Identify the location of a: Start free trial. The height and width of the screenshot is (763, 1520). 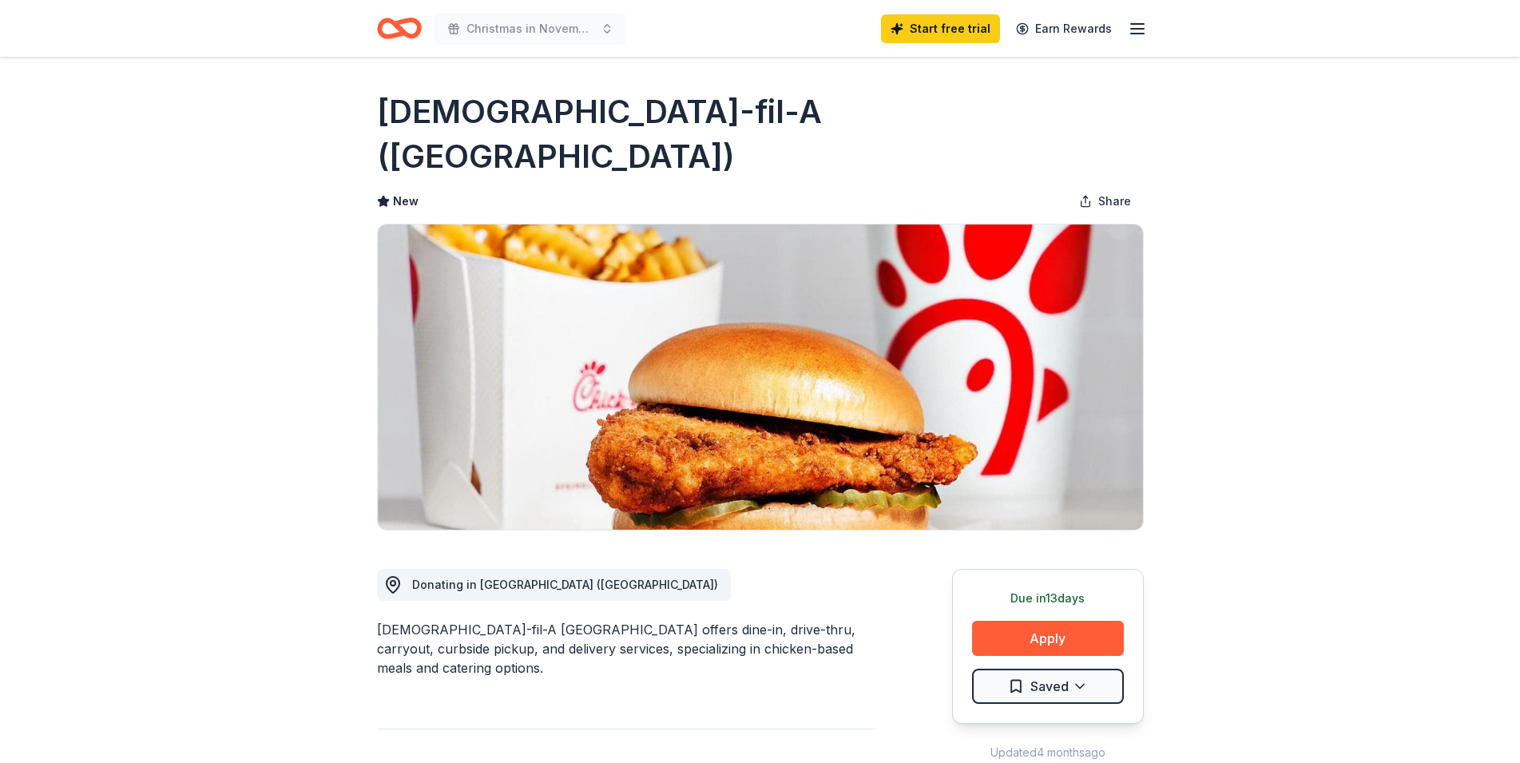
(940, 29).